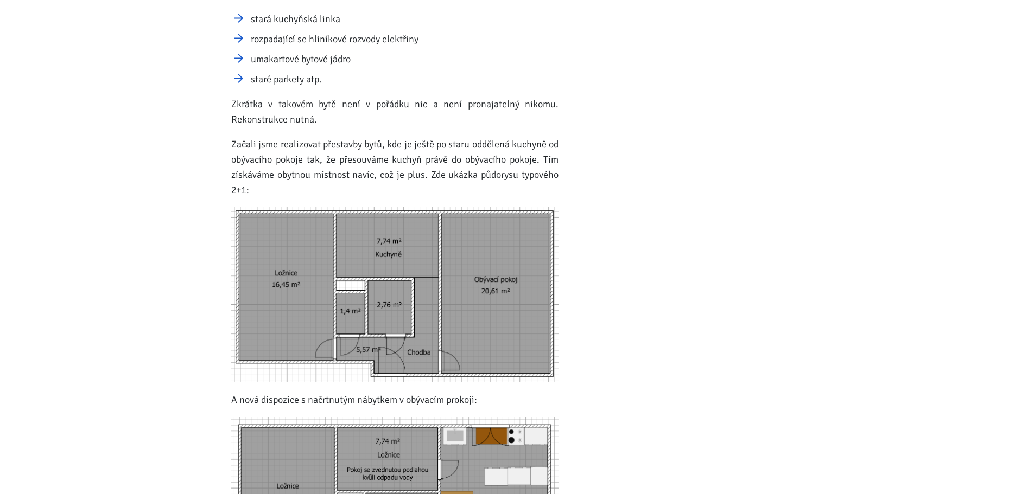 The image size is (1034, 494). What do you see at coordinates (404, 39) in the screenshot?
I see `li: rozpadající se hliníkové rozvody elektřiny` at bounding box center [404, 39].